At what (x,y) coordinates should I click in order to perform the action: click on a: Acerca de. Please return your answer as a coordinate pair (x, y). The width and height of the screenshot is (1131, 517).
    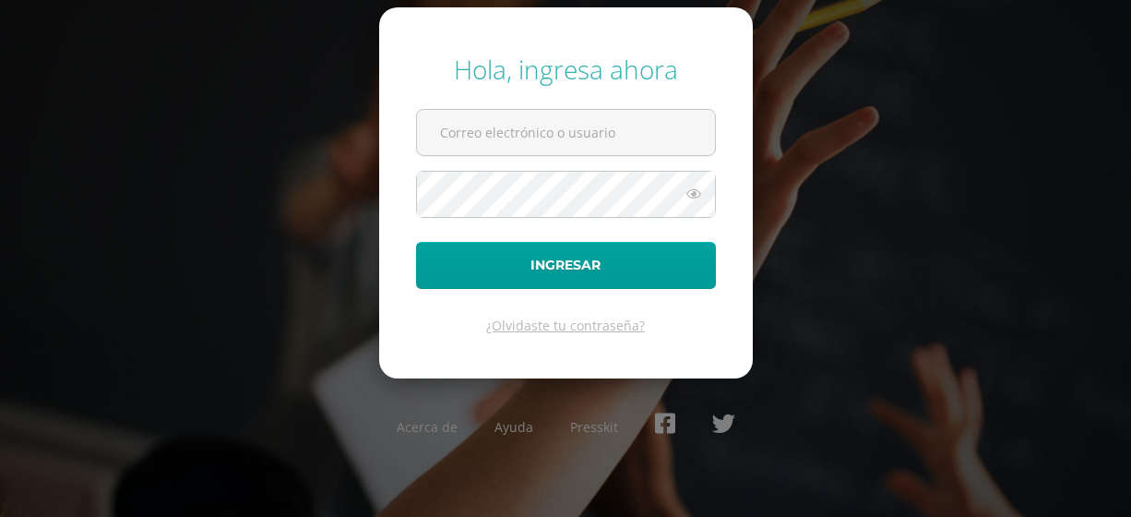
    Looking at the image, I should click on (427, 426).